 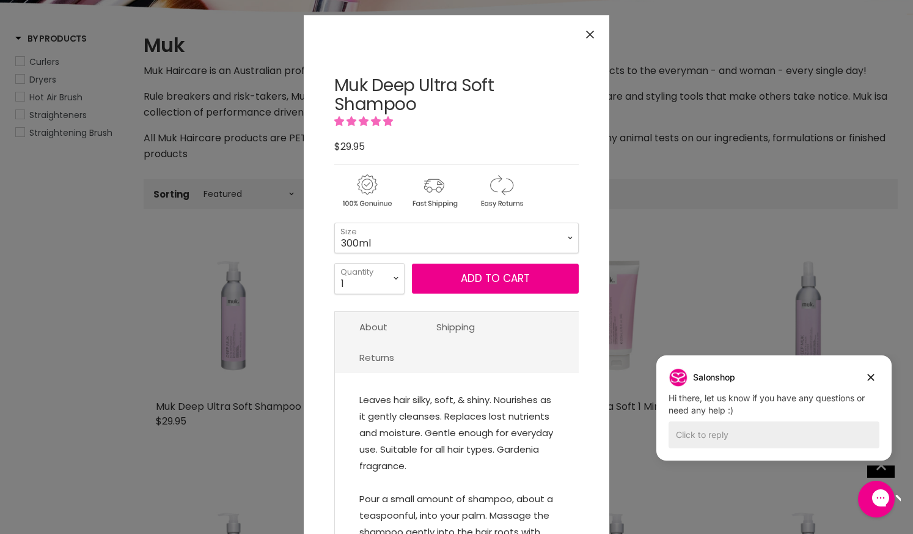 What do you see at coordinates (31, 24) in the screenshot?
I see `img: Salonshop logo` at bounding box center [31, 24].